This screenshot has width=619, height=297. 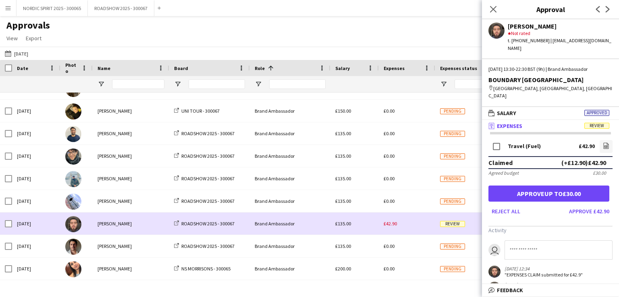 What do you see at coordinates (505, 211) in the screenshot?
I see `button: Reject all` at bounding box center [505, 211].